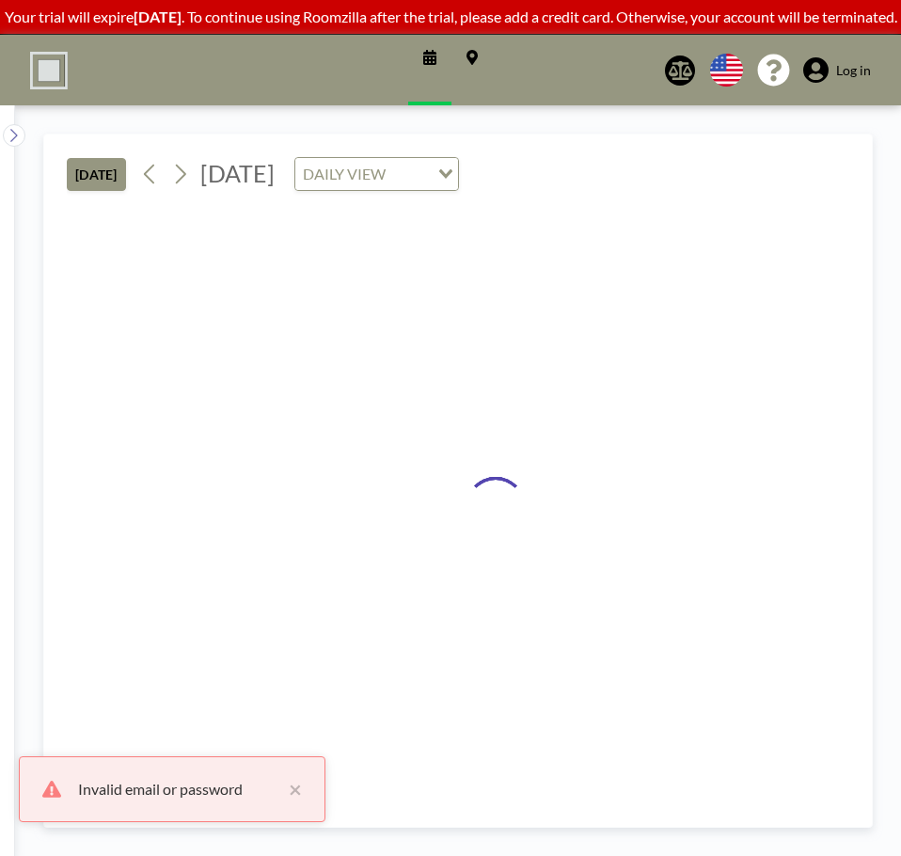 This screenshot has width=901, height=856. Describe the element at coordinates (49, 71) in the screenshot. I see `img: organization-logo` at that location.